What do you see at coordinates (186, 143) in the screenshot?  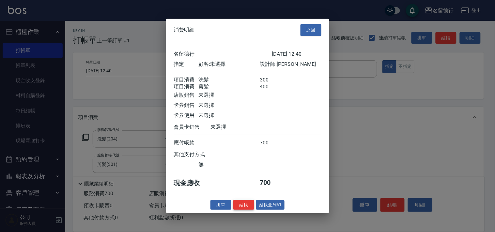 I see `div: 應付帳款` at bounding box center [186, 143].